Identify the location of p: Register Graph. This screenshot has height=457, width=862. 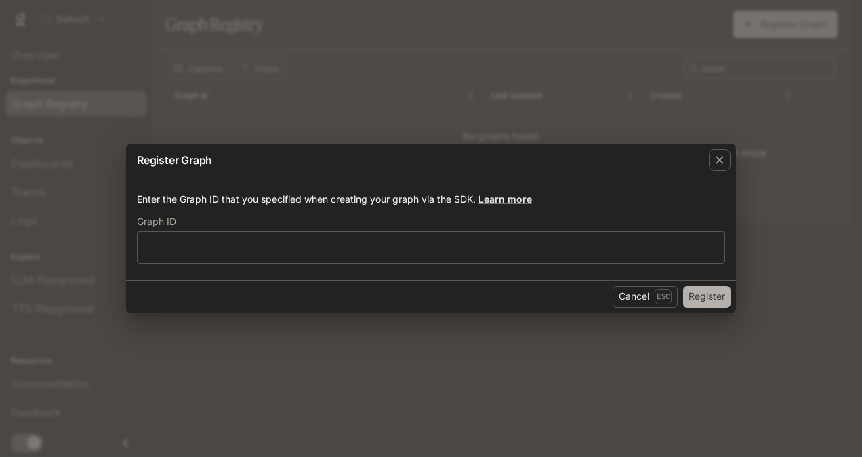
(174, 160).